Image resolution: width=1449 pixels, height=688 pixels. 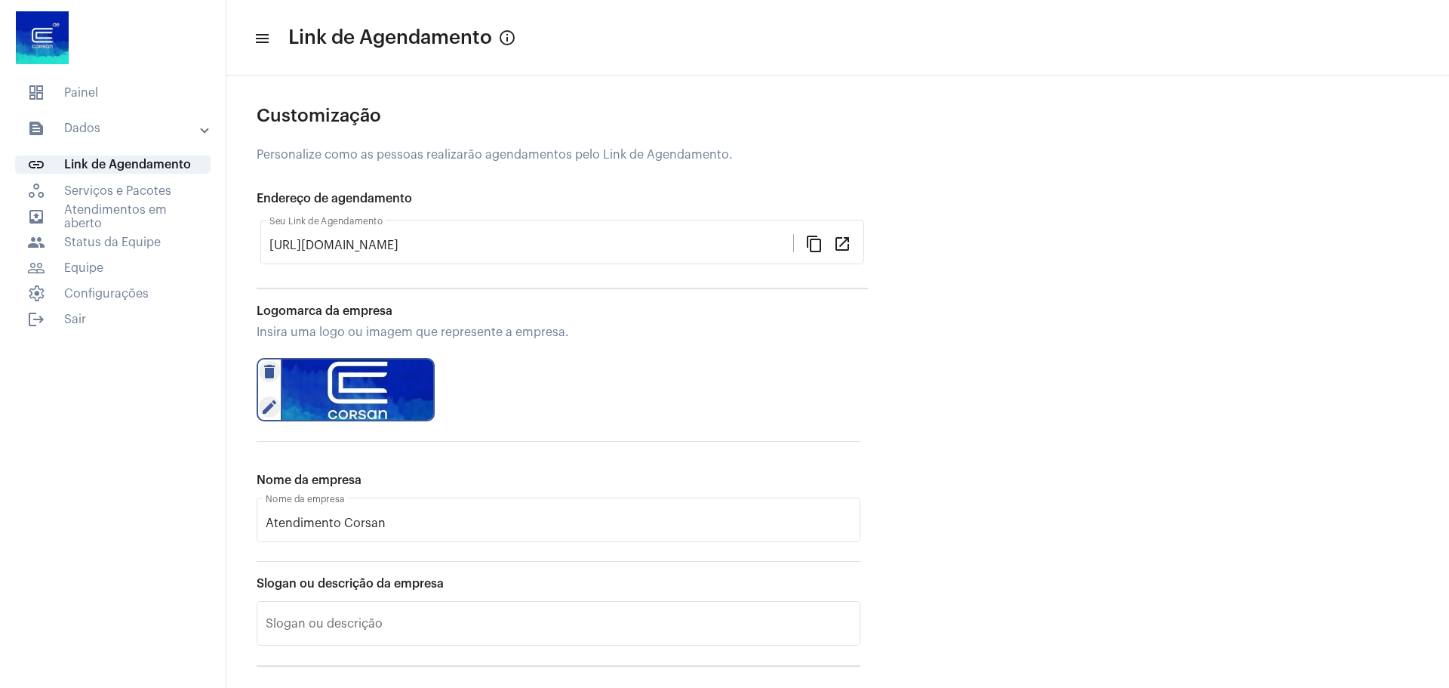 What do you see at coordinates (269, 371) in the screenshot?
I see `mat-icon: delete` at bounding box center [269, 371].